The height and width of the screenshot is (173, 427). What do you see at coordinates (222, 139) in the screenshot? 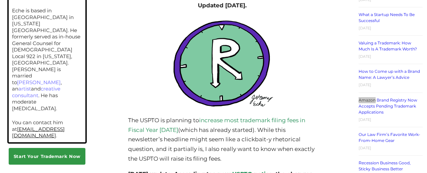
I see `p: The USPTO is planning to (which has already started). While this newsletter’s headline might seem...` at bounding box center [222, 139].